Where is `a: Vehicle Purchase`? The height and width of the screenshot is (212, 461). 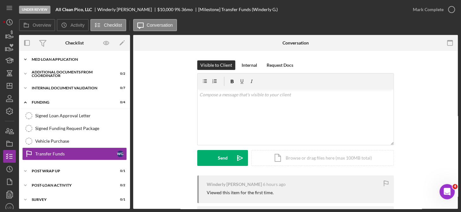
a: Vehicle Purchase is located at coordinates (75, 141).